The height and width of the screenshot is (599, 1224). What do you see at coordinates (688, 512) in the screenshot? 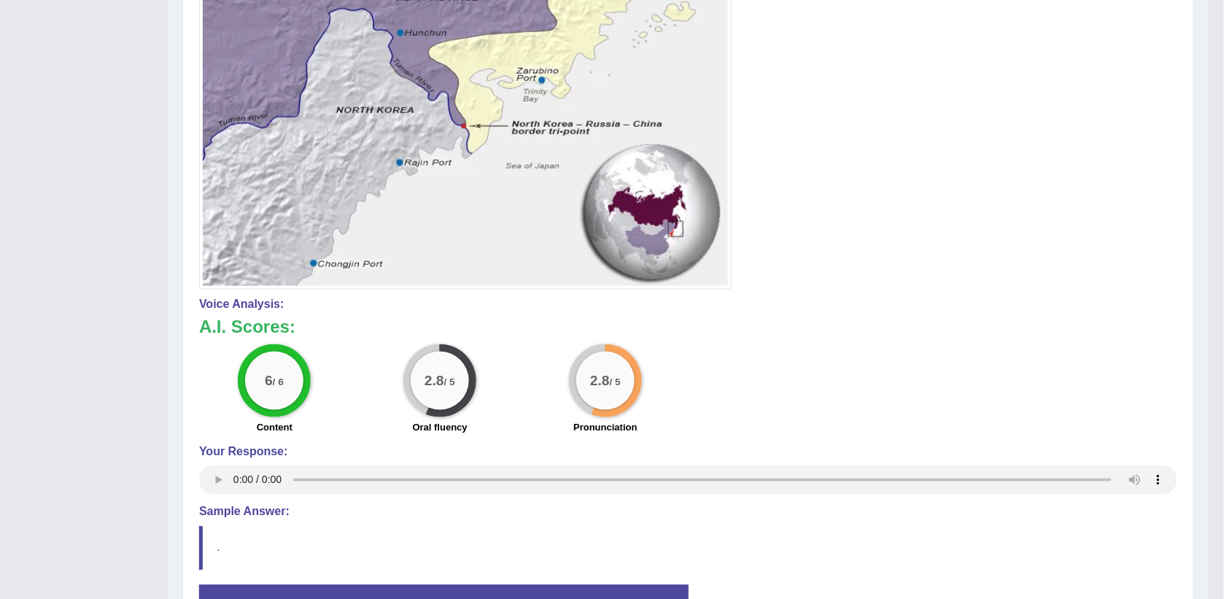
I see `h4: Sample Answer:` at bounding box center [688, 512].